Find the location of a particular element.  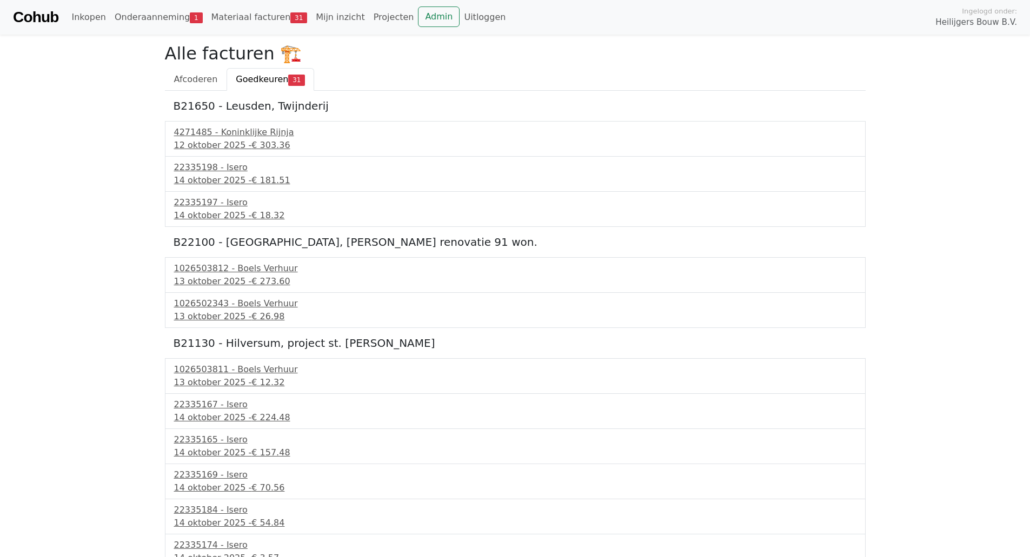

span: € 26.98 is located at coordinates (268, 316).